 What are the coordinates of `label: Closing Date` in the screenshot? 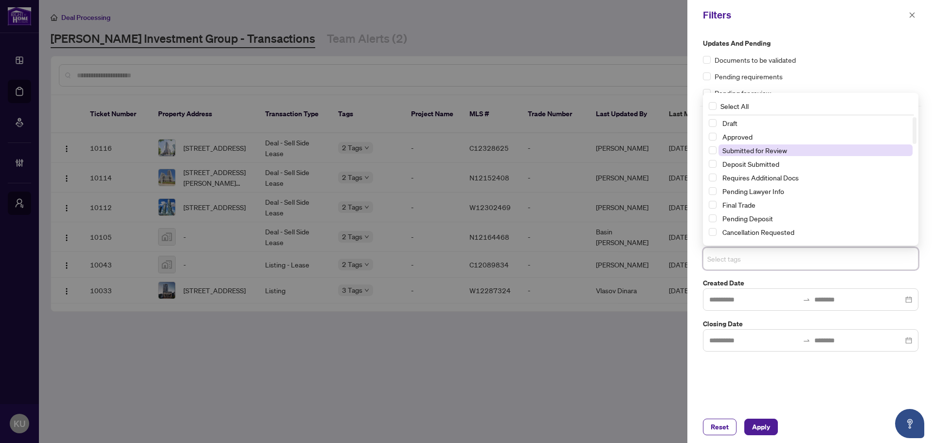 It's located at (810, 324).